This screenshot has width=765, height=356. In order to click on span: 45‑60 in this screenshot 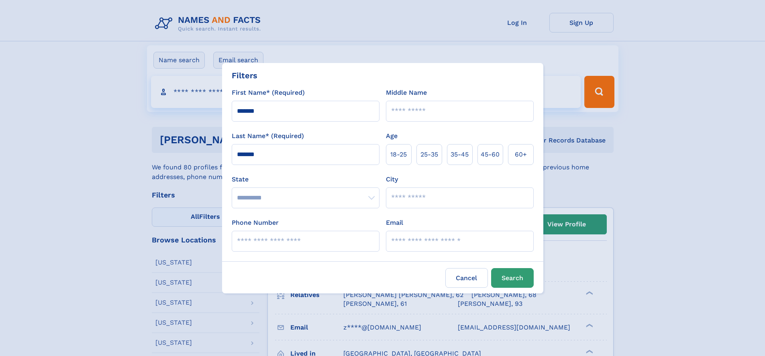, I will do `click(490, 155)`.